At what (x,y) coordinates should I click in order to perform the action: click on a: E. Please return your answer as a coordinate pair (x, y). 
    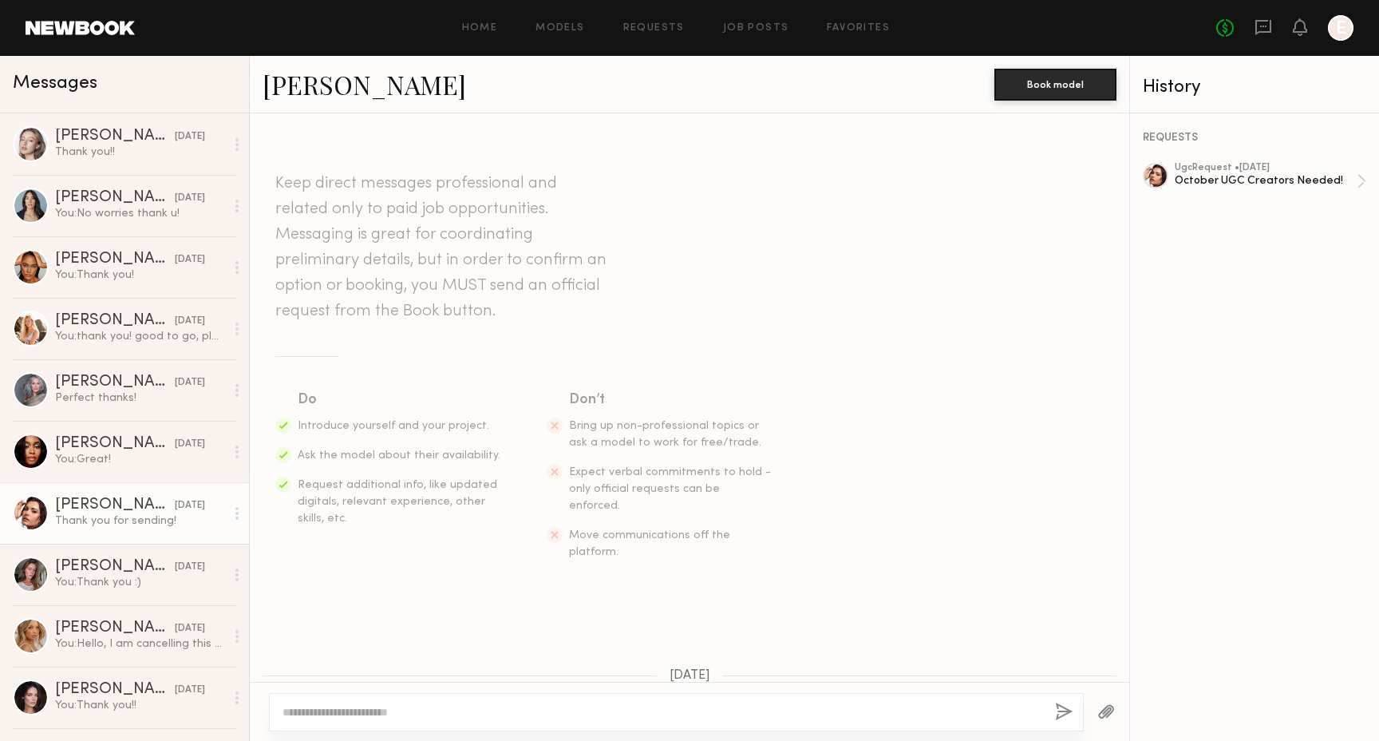
    Looking at the image, I should click on (1341, 28).